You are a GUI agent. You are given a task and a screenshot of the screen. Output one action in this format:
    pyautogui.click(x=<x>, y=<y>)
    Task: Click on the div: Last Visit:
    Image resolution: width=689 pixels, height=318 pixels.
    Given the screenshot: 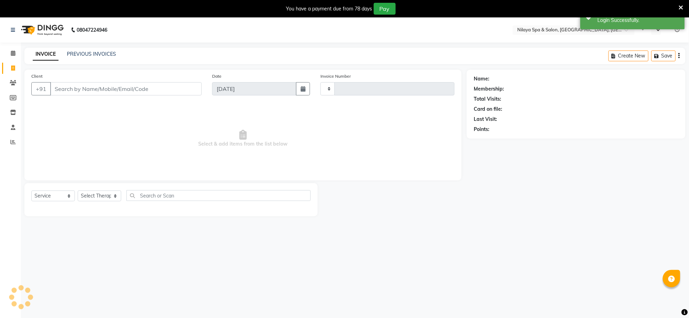 What is the action you would take?
    pyautogui.click(x=485, y=119)
    